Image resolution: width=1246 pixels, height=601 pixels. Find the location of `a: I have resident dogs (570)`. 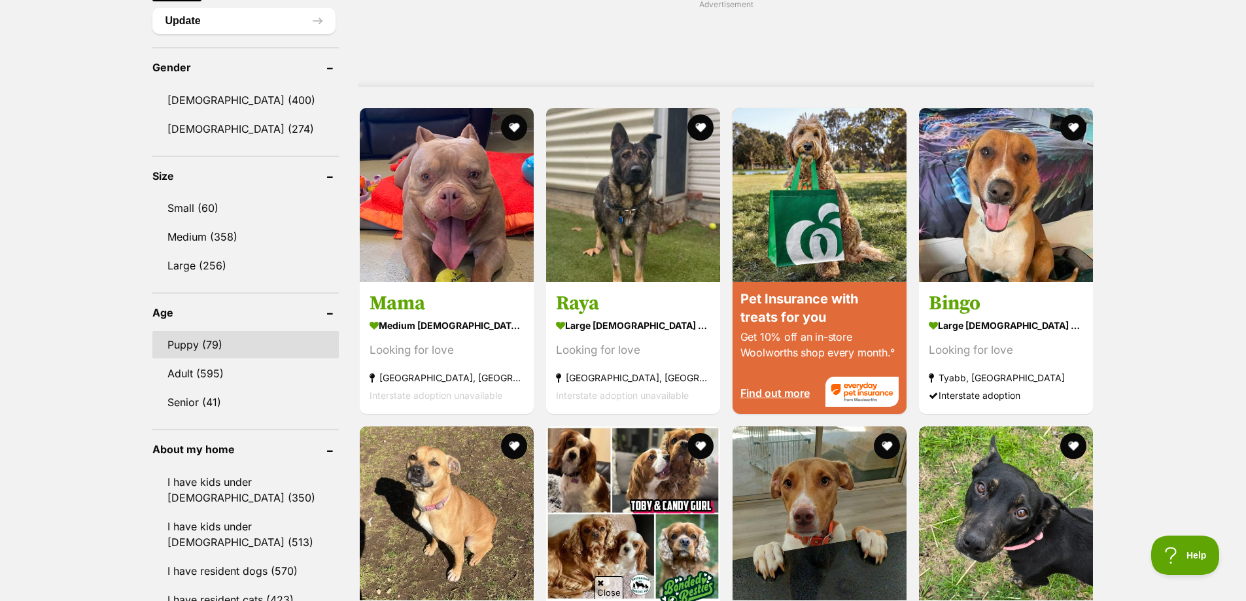

a: I have resident dogs (570) is located at coordinates (245, 571).